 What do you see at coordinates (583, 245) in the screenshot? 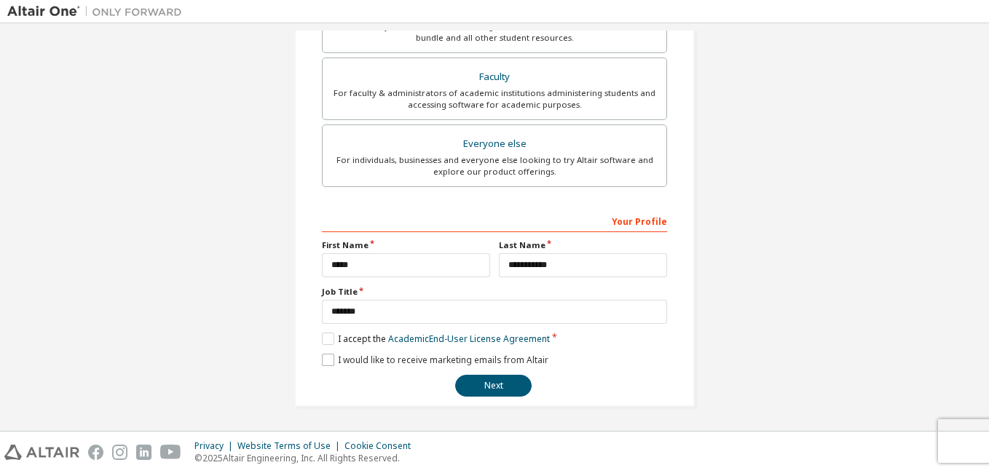
I see `label: Last Name` at bounding box center [583, 245].